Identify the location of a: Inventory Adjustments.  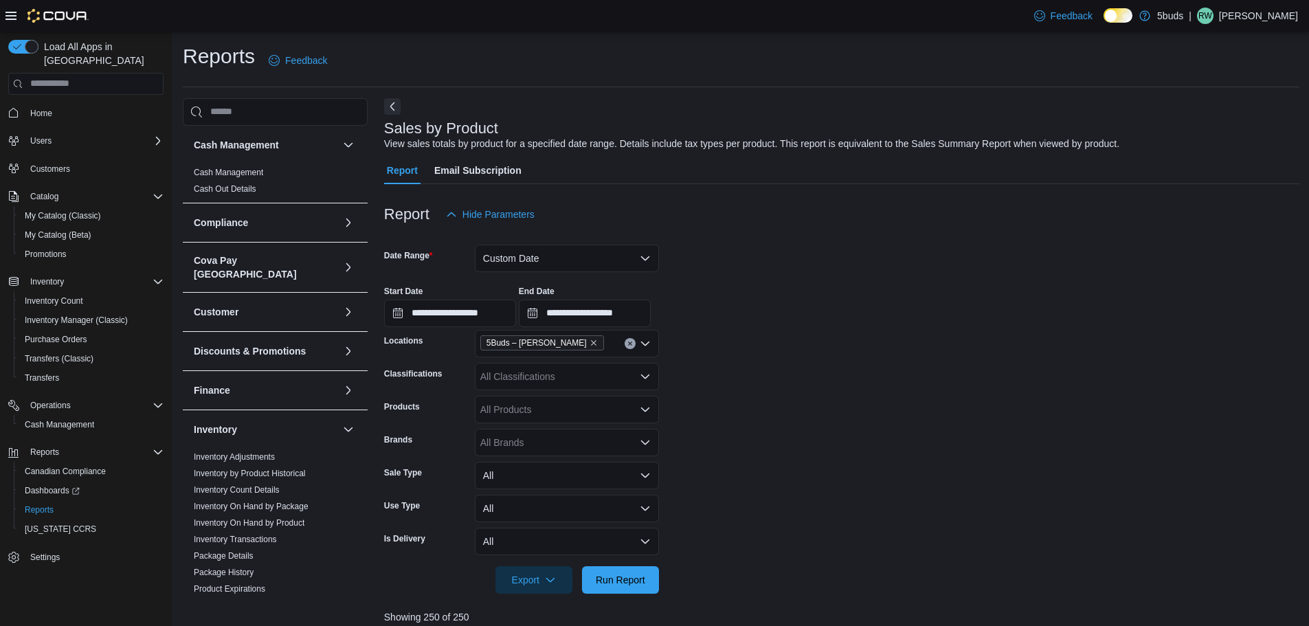
(234, 457).